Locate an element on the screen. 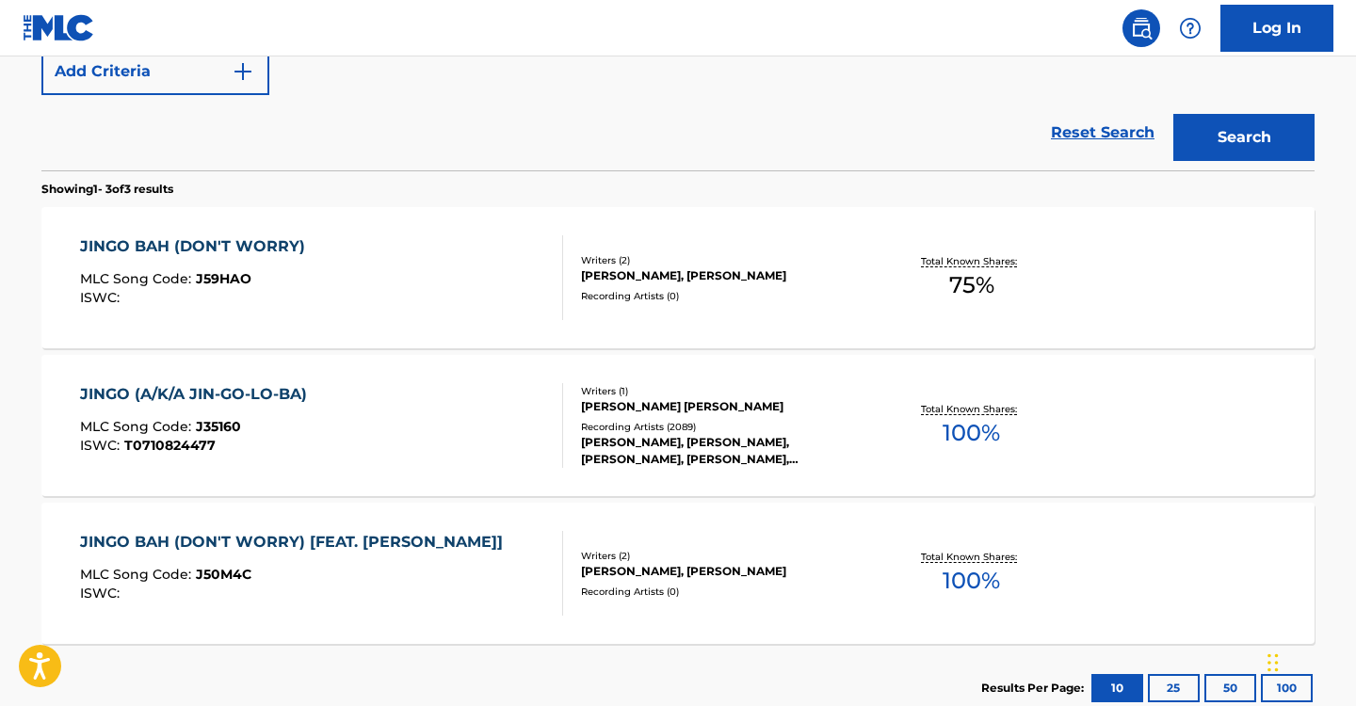 Image resolution: width=1356 pixels, height=706 pixels. button: Search is located at coordinates (1244, 137).